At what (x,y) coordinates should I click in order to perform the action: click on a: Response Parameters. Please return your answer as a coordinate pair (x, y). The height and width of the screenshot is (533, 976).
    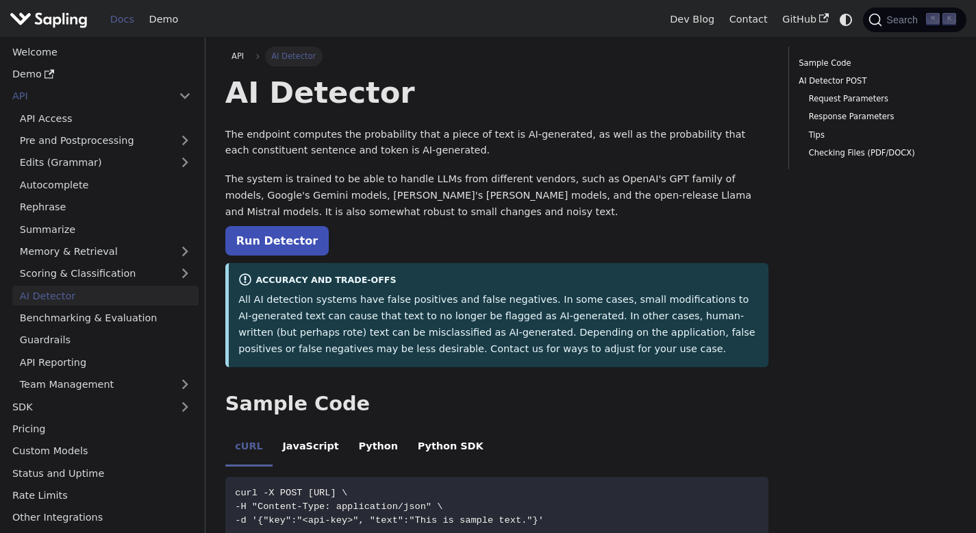
    Looking at the image, I should click on (878, 116).